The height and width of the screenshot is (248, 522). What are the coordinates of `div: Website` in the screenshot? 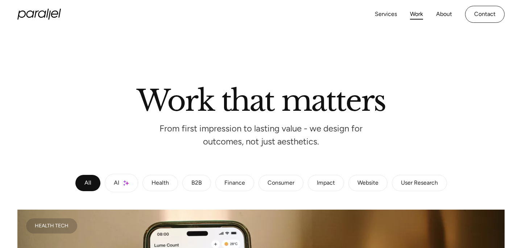 It's located at (368, 183).